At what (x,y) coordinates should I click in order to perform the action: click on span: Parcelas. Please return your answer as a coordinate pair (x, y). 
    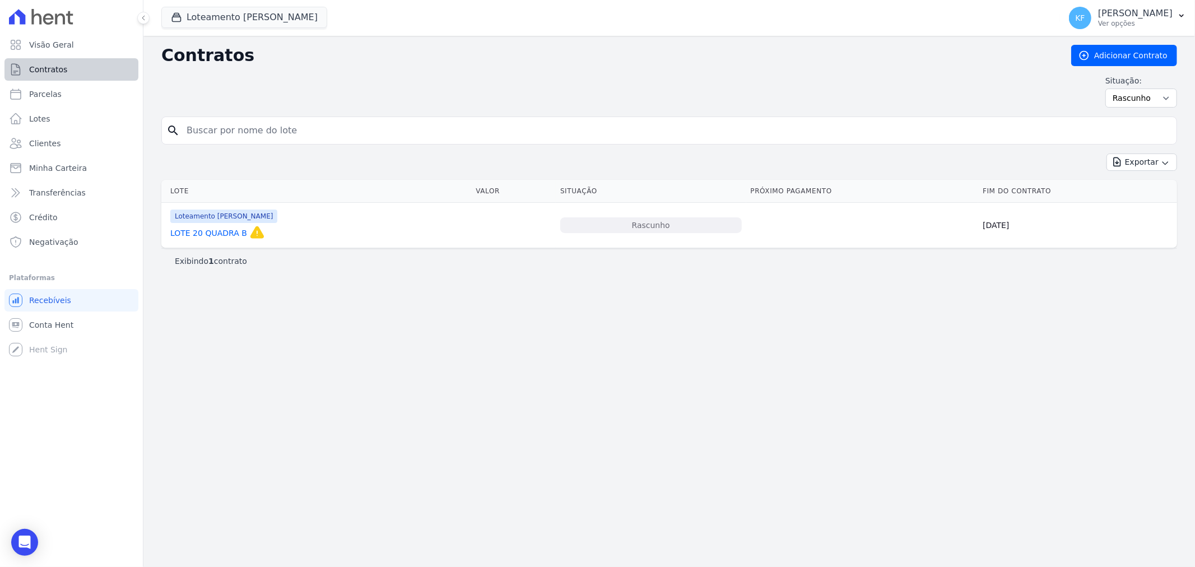
    Looking at the image, I should click on (45, 94).